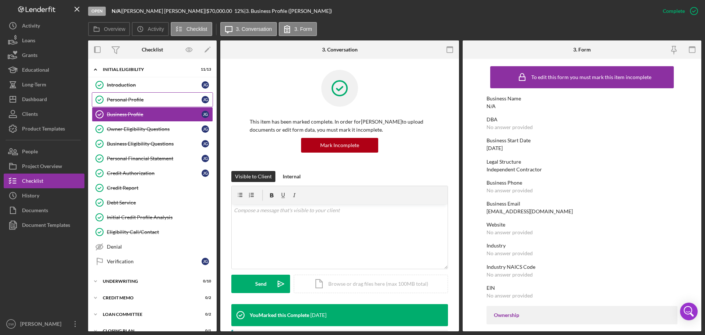  I want to click on div: DBA, so click(582, 119).